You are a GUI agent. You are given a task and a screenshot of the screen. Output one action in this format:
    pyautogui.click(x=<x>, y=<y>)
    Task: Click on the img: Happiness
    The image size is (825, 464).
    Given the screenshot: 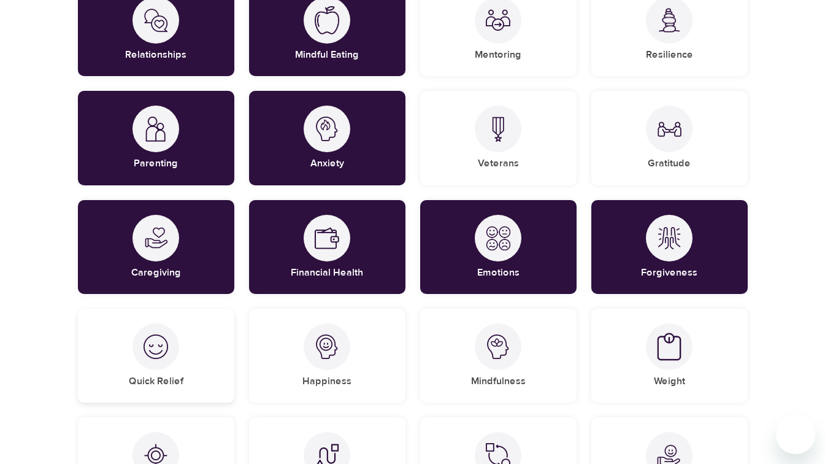 What is the action you would take?
    pyautogui.click(x=327, y=346)
    